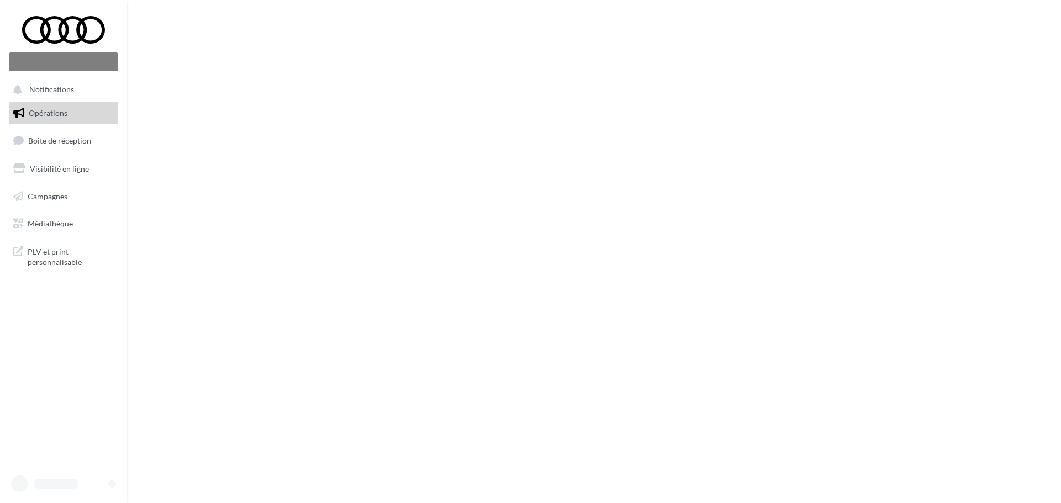 This screenshot has width=1061, height=503. Describe the element at coordinates (48, 113) in the screenshot. I see `span: Opérations` at that location.